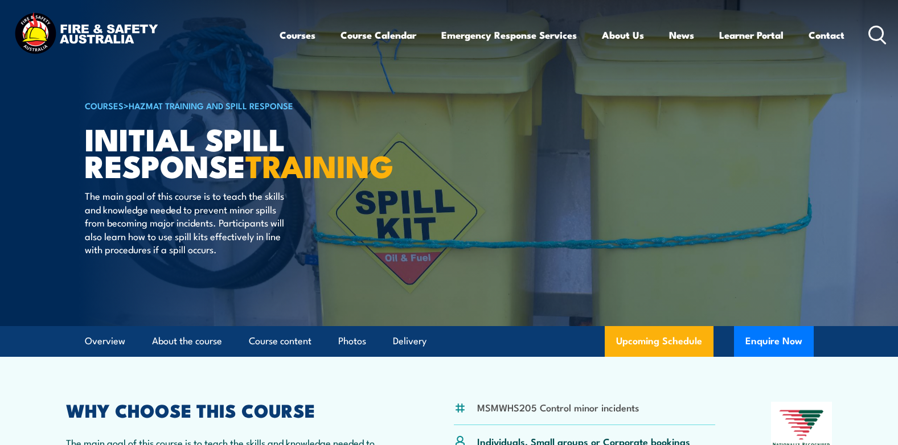 Image resolution: width=898 pixels, height=445 pixels. I want to click on a: About the course, so click(187, 341).